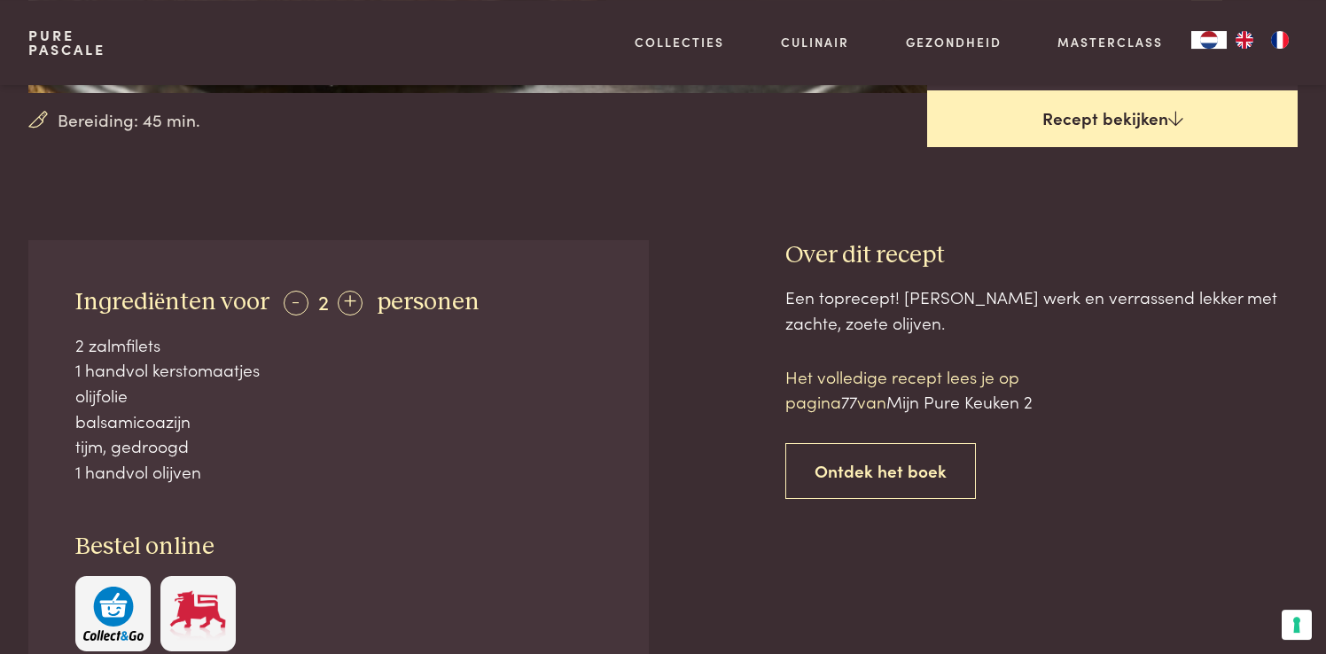 This screenshot has width=1326, height=654. Describe the element at coordinates (1297, 625) in the screenshot. I see `button: Uw voorkeuren voor toestemming voor trackingtechnologieën` at that location.